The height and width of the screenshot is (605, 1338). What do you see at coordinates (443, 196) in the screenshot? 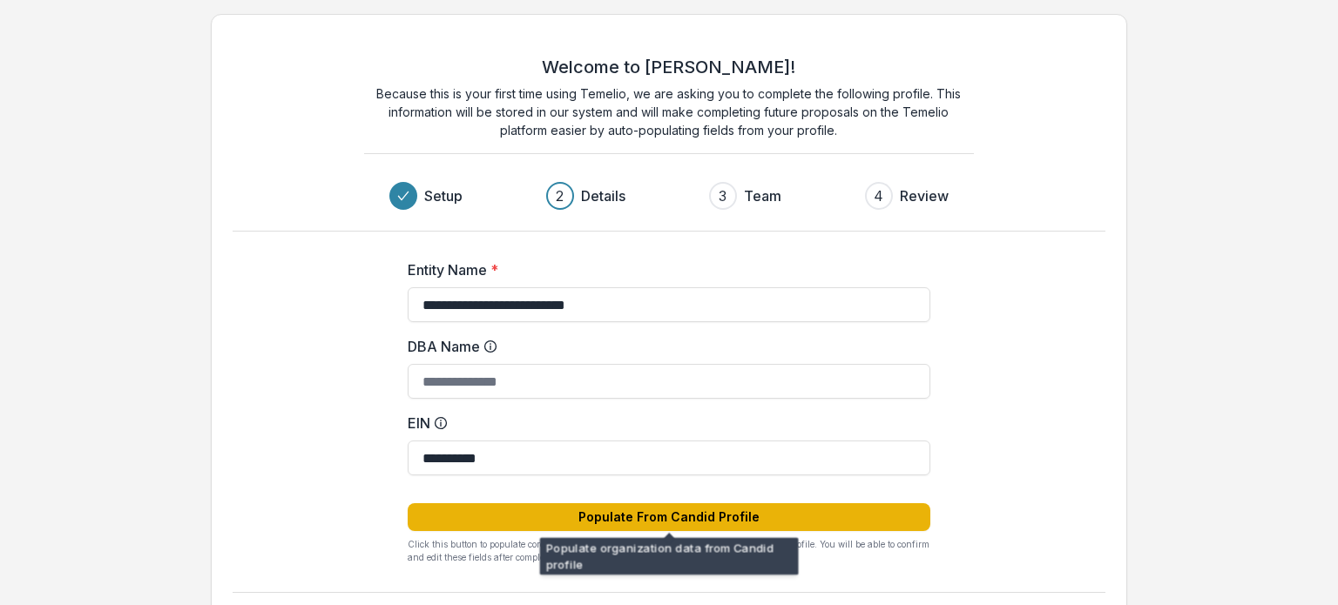
I see `h3: Setup` at bounding box center [443, 196].